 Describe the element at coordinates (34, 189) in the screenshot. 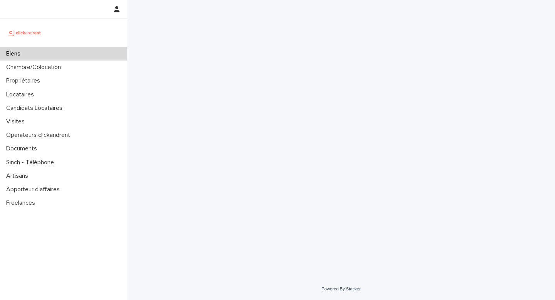

I see `p: Apporteur d'affaires` at that location.